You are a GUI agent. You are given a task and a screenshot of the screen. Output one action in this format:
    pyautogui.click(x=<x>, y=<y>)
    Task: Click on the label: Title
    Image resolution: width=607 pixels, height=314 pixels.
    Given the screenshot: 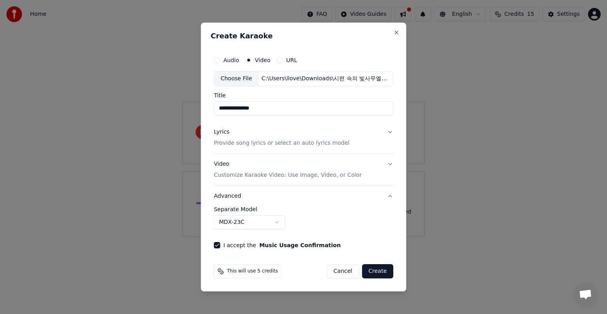 What is the action you would take?
    pyautogui.click(x=304, y=95)
    